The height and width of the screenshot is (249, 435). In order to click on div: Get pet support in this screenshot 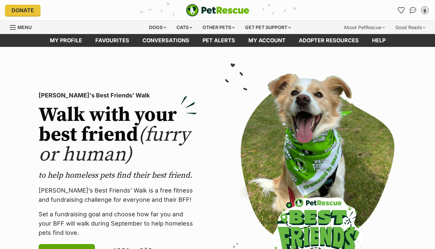, I will do `click(268, 27)`.